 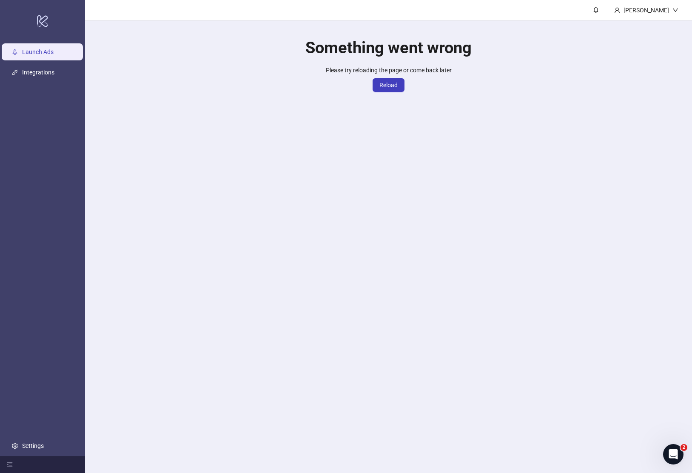 What do you see at coordinates (388, 48) in the screenshot?
I see `h1: Something went wrong` at bounding box center [388, 48].